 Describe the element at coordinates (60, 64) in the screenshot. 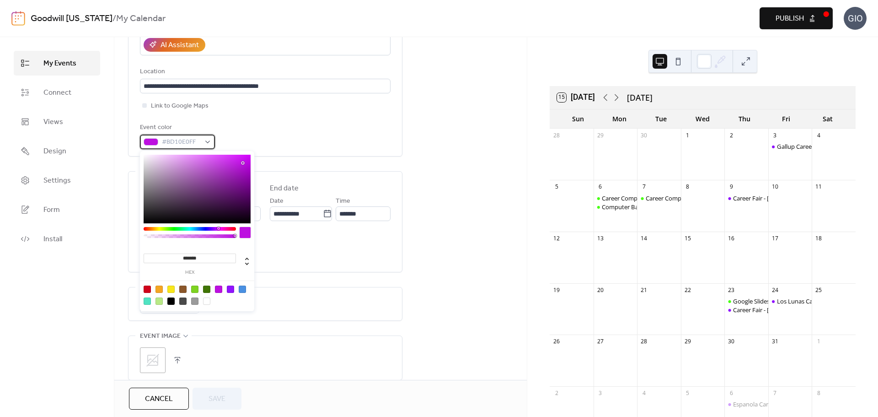

I see `span: My Events` at that location.